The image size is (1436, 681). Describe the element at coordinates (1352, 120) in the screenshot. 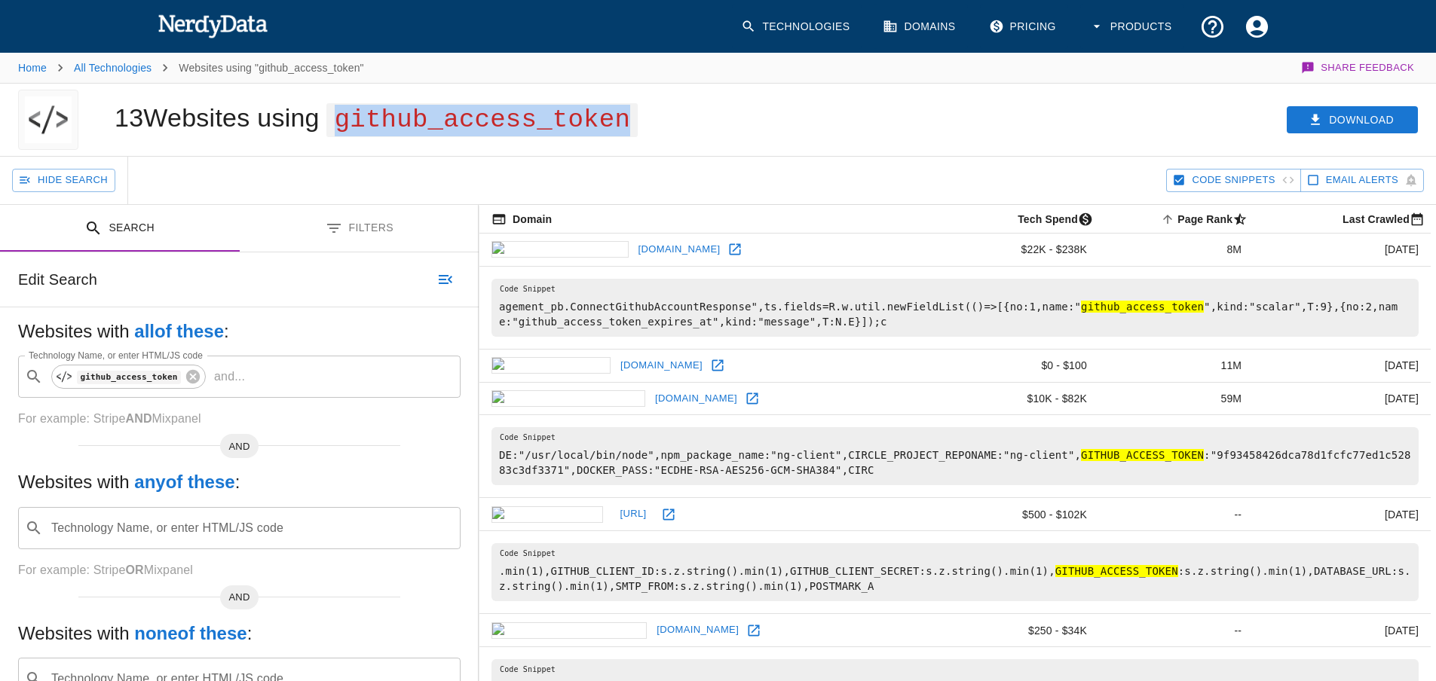

I see `button: Download` at that location.